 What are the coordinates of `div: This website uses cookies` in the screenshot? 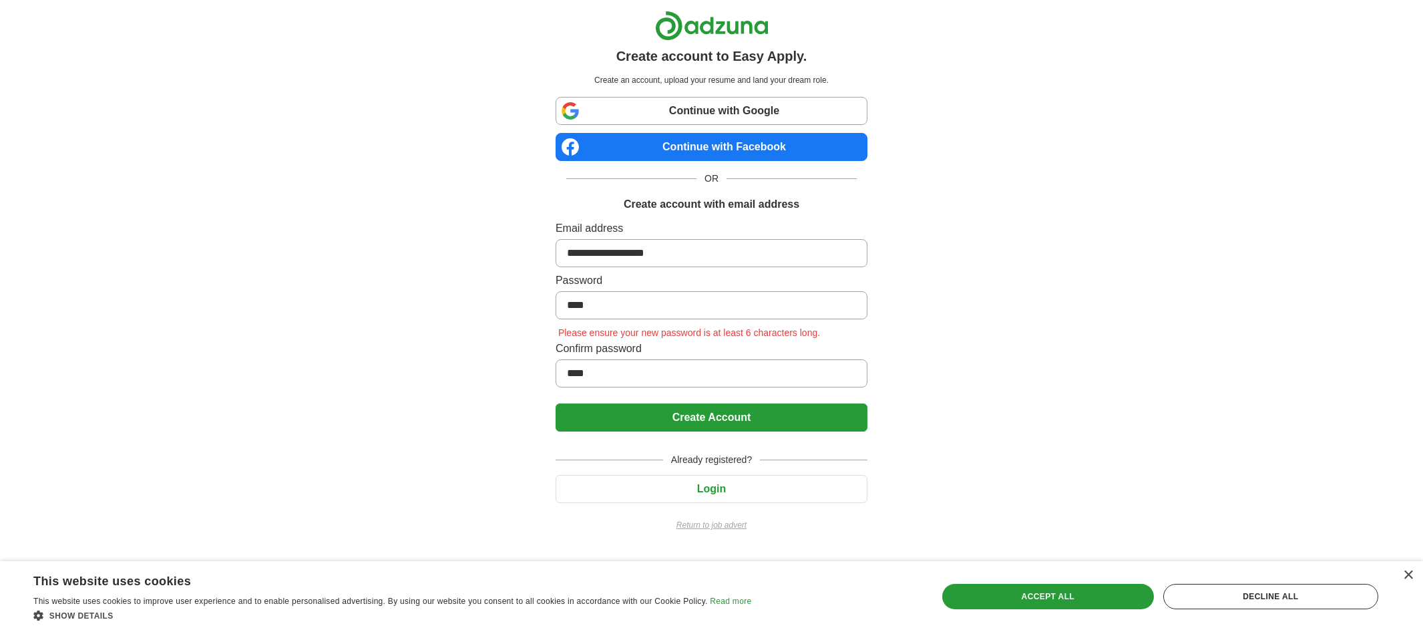 It's located at (375, 579).